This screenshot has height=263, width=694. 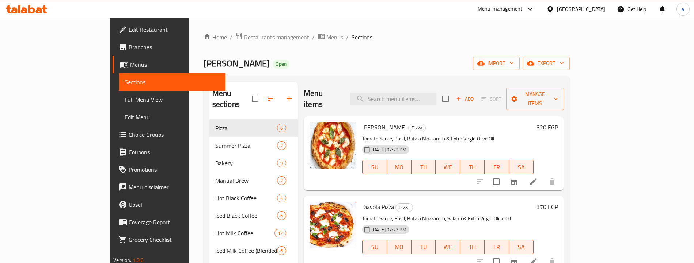 I want to click on img: Diavola Pizza, so click(x=333, y=225).